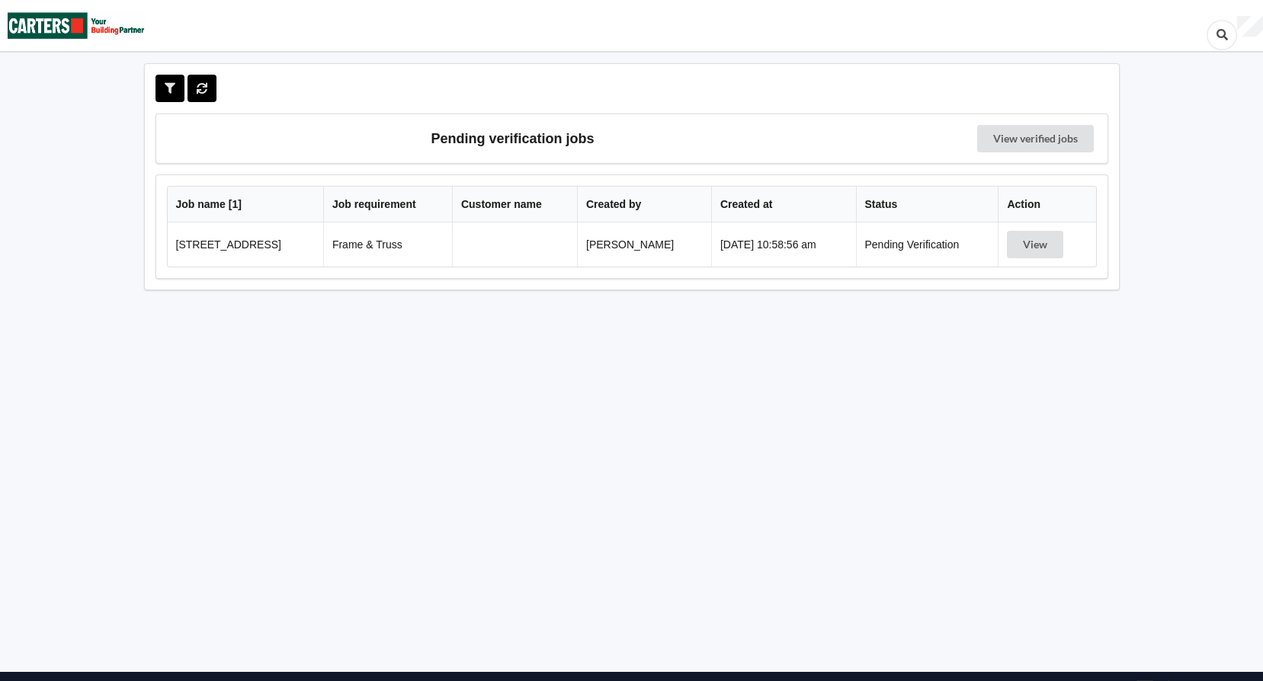 This screenshot has height=681, width=1263. What do you see at coordinates (387, 245) in the screenshot?
I see `td: Frame & Truss` at bounding box center [387, 245].